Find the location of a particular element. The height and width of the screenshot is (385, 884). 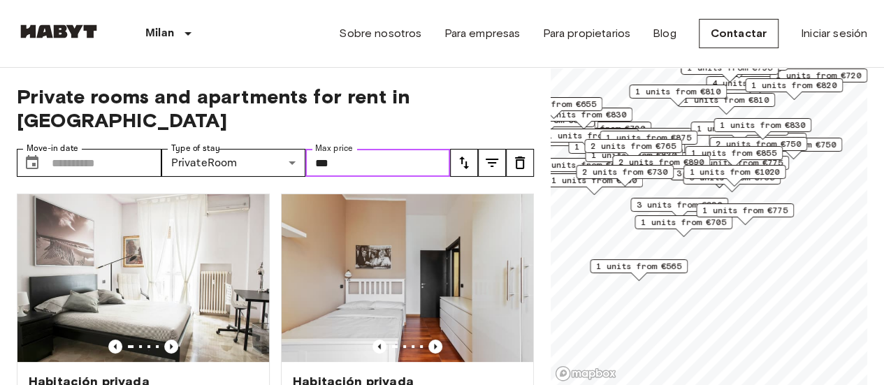

span: 1 units from €830 is located at coordinates (762, 125).